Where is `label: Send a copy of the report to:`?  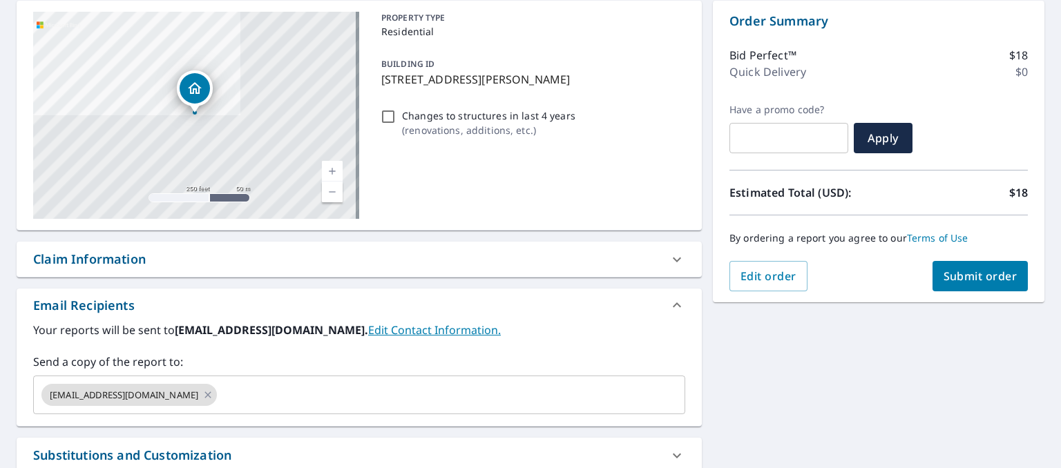 label: Send a copy of the report to: is located at coordinates (359, 362).